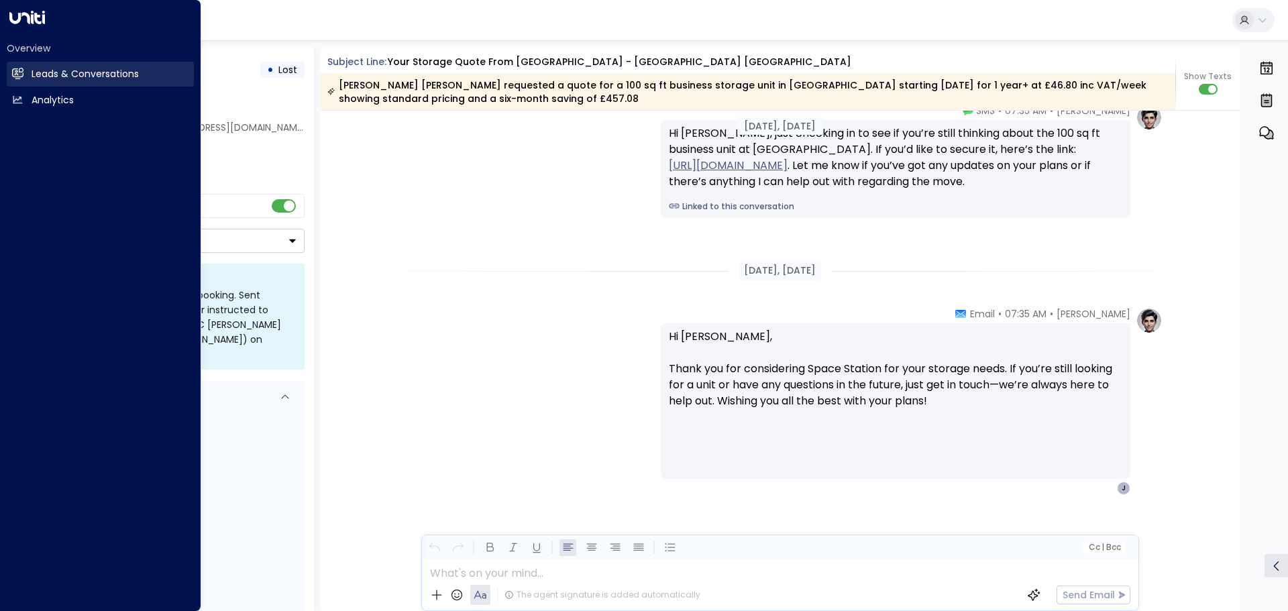  What do you see at coordinates (100, 100) in the screenshot?
I see `a: Analytics` at bounding box center [100, 100].